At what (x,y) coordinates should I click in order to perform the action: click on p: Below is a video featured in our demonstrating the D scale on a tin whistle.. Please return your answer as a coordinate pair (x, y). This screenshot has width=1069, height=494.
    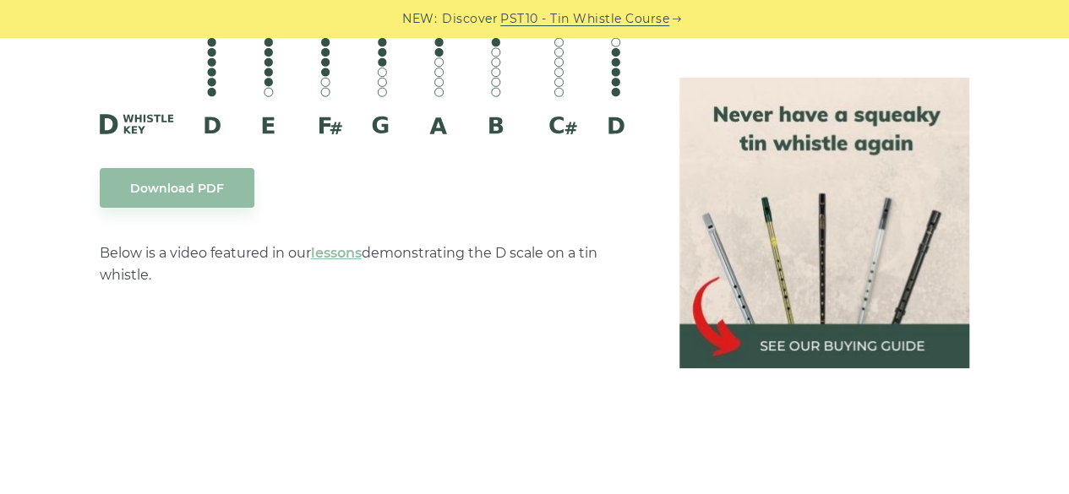
    Looking at the image, I should click on (369, 265).